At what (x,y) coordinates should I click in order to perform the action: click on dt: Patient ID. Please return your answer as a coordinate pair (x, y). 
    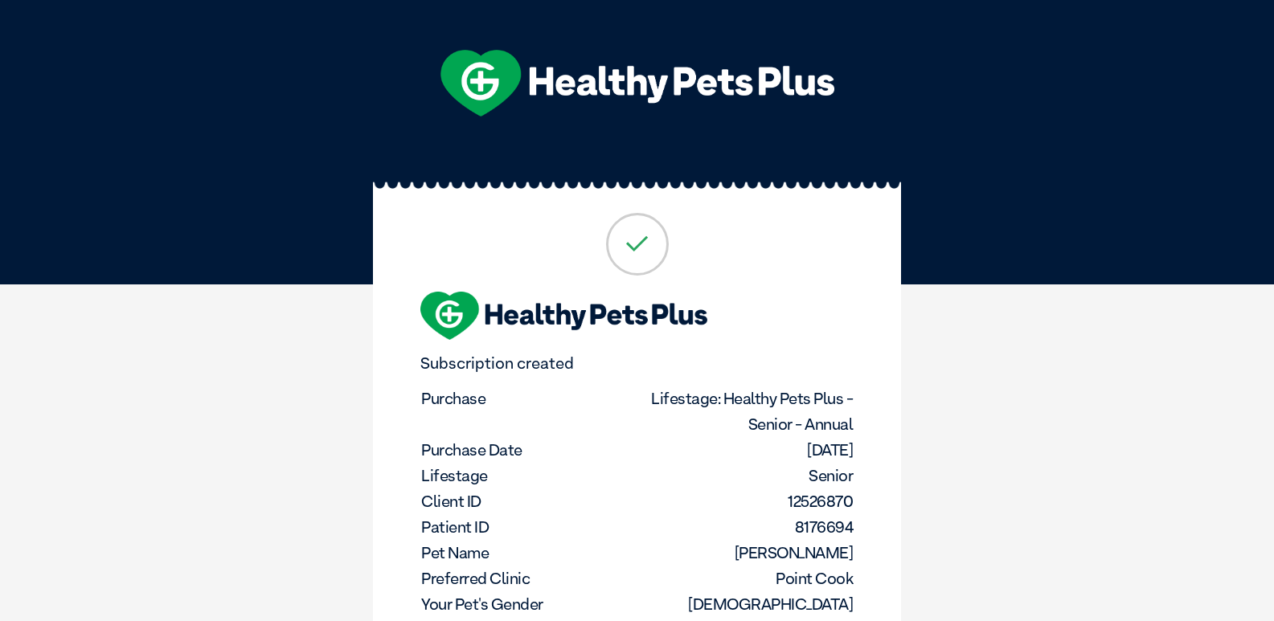
    Looking at the image, I should click on (528, 527).